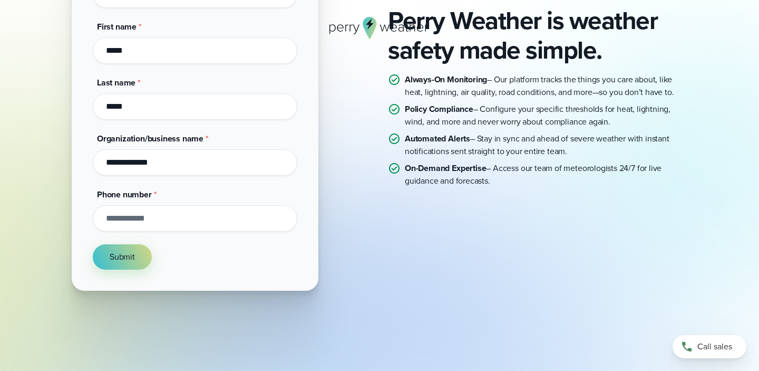 The height and width of the screenshot is (371, 759). What do you see at coordinates (445, 168) in the screenshot?
I see `strong: On-Demand Expertise` at bounding box center [445, 168].